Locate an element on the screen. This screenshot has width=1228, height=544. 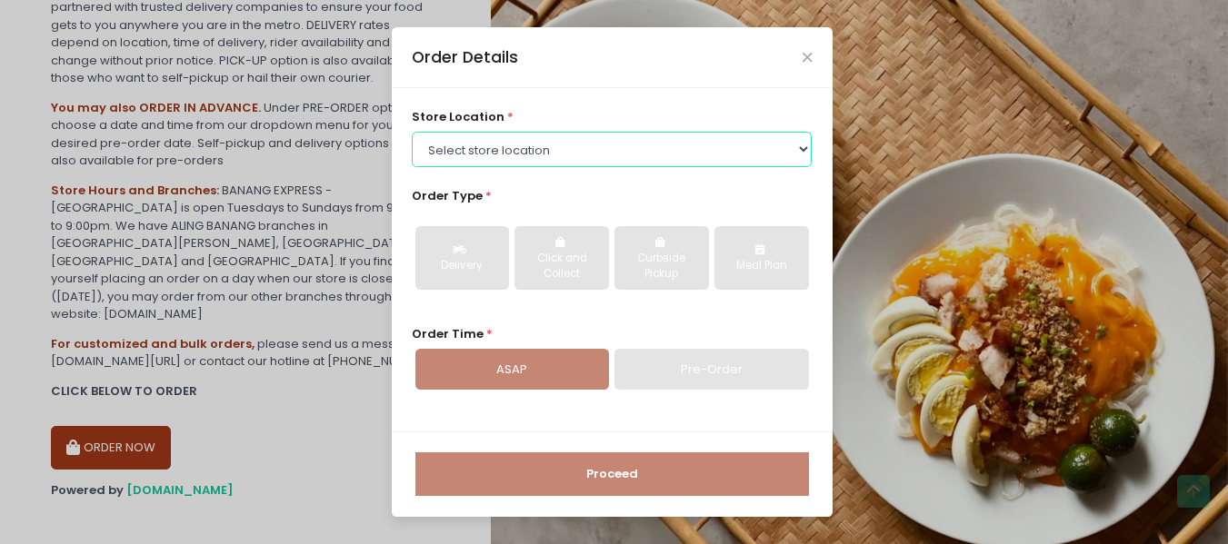
div: Curbside Pickup is located at coordinates (661, 266).